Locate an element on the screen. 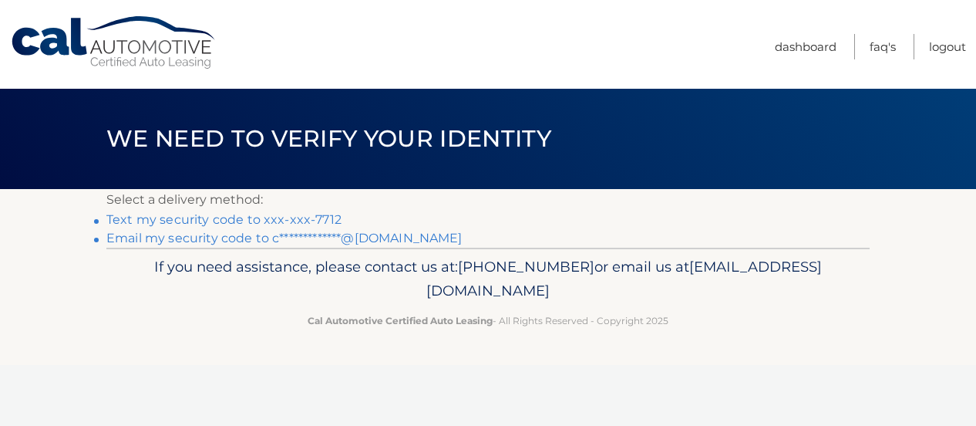 The height and width of the screenshot is (426, 976). strong: Cal Automotive Certified Auto Leasing is located at coordinates (400, 320).